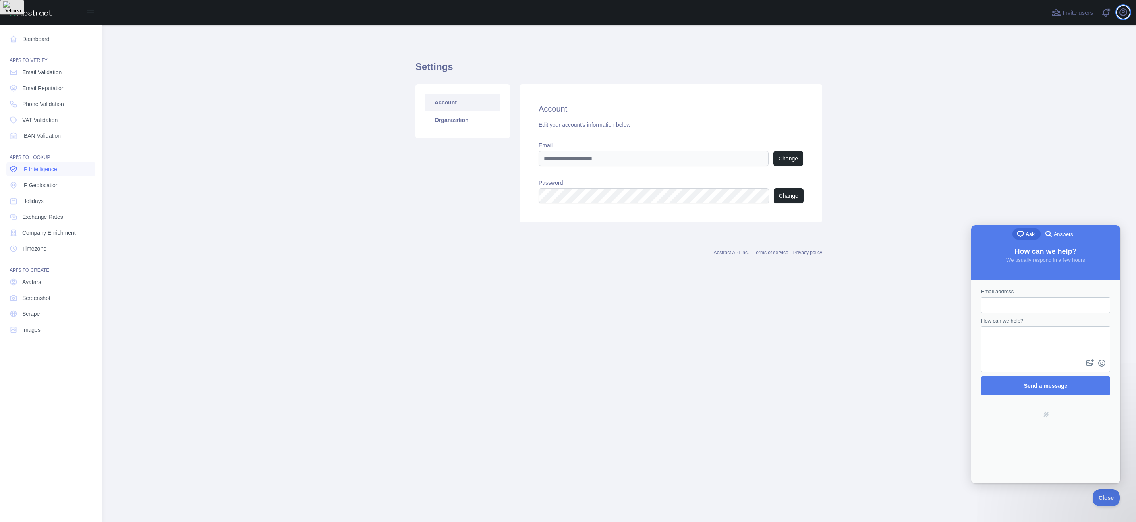 This screenshot has height=522, width=1136. I want to click on a: Terms of service, so click(770, 253).